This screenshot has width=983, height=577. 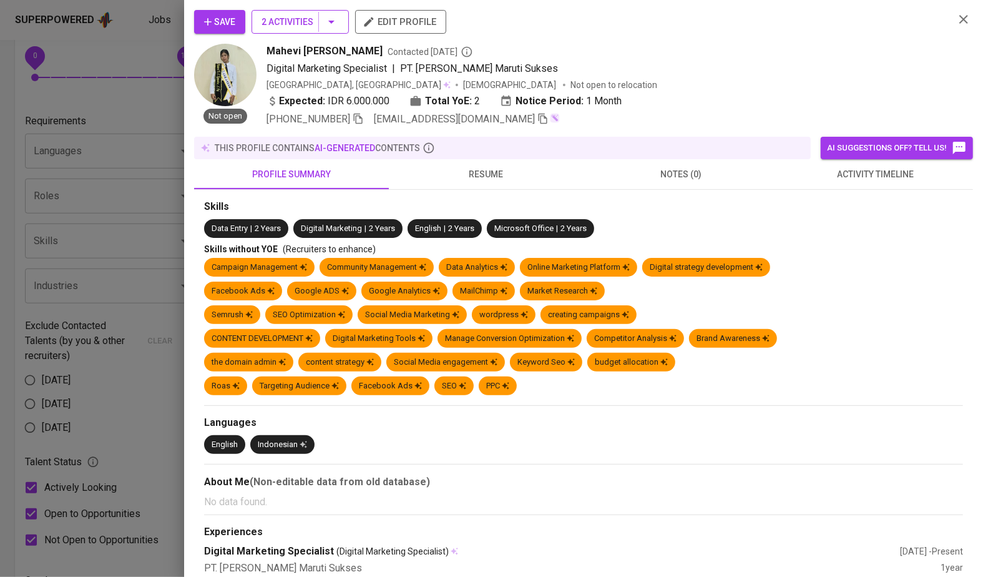 What do you see at coordinates (331, 228) in the screenshot?
I see `span: Digital Marketing` at bounding box center [331, 228].